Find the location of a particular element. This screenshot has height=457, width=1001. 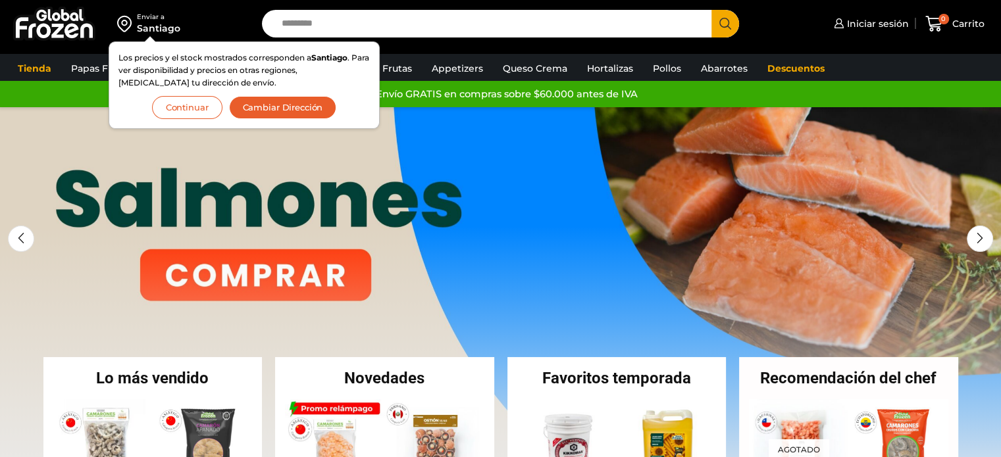

div: Enviar a is located at coordinates (159, 17).